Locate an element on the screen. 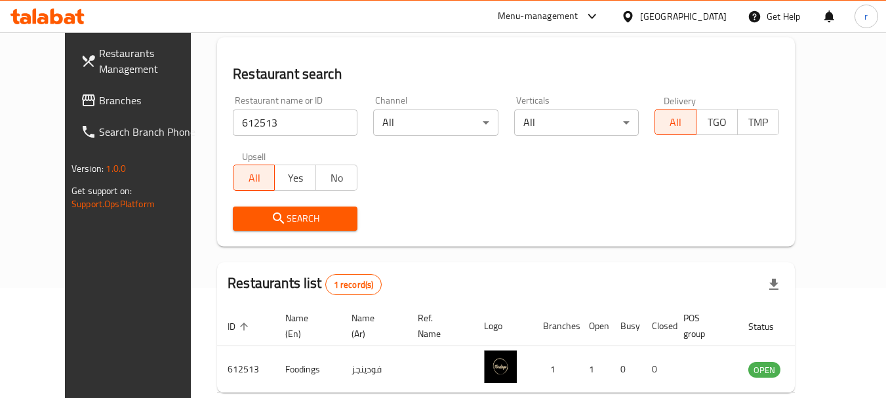 The image size is (886, 398). span: TGO is located at coordinates (717, 122).